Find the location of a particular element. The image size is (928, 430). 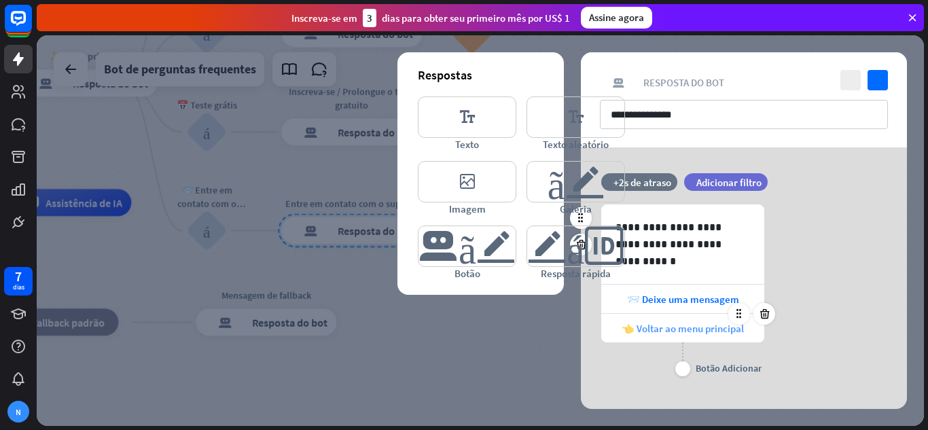

font: Resposta rápida is located at coordinates (575, 273).